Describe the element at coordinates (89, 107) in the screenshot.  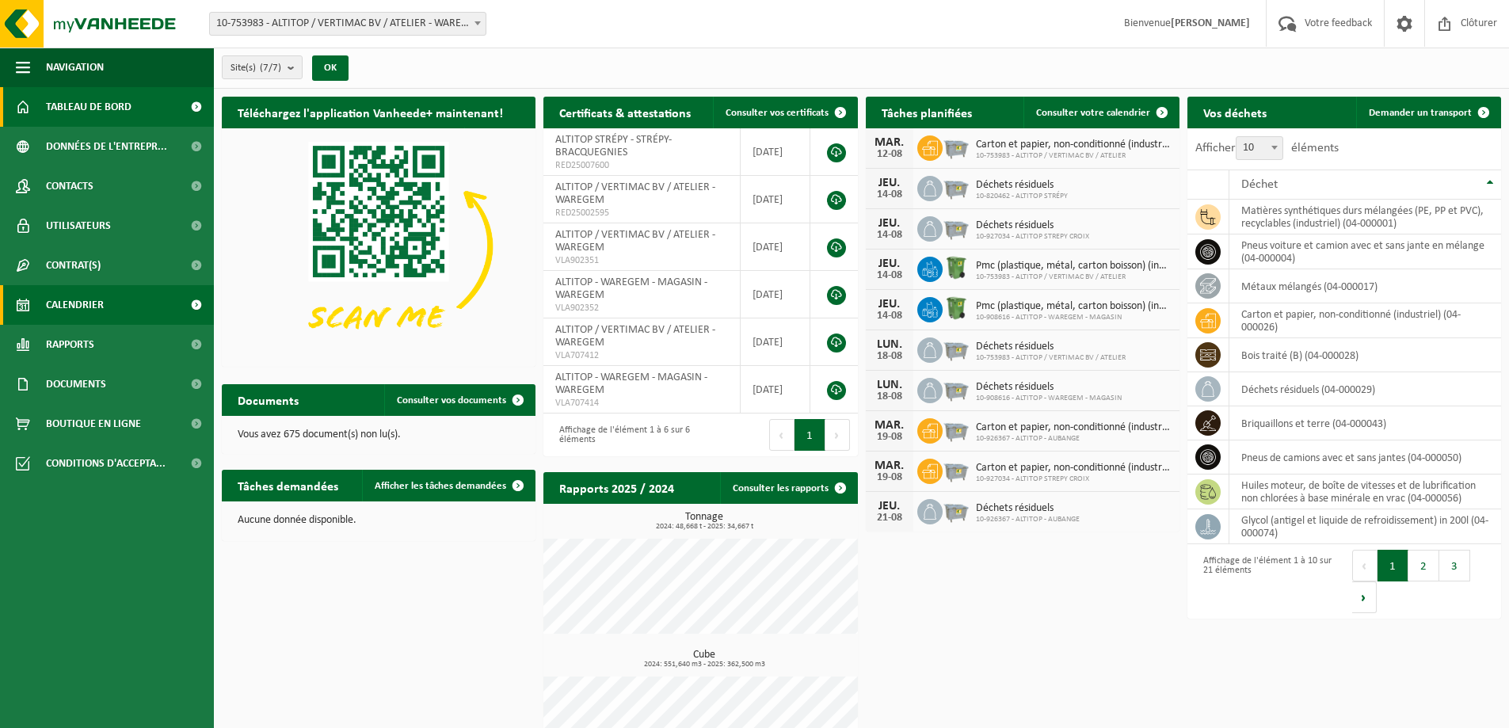
I see `span: Tableau de bord` at that location.